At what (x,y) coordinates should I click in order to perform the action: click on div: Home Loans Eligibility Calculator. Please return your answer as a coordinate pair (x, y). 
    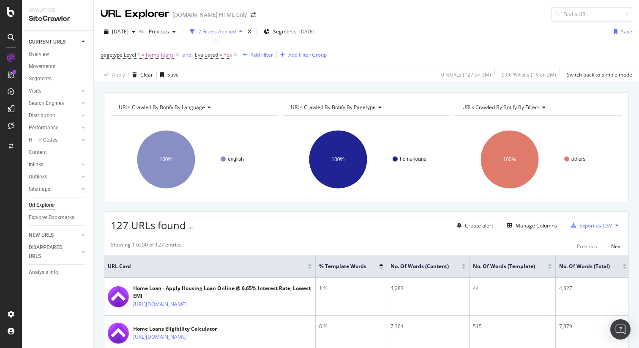
    Looking at the image, I should click on (178, 329).